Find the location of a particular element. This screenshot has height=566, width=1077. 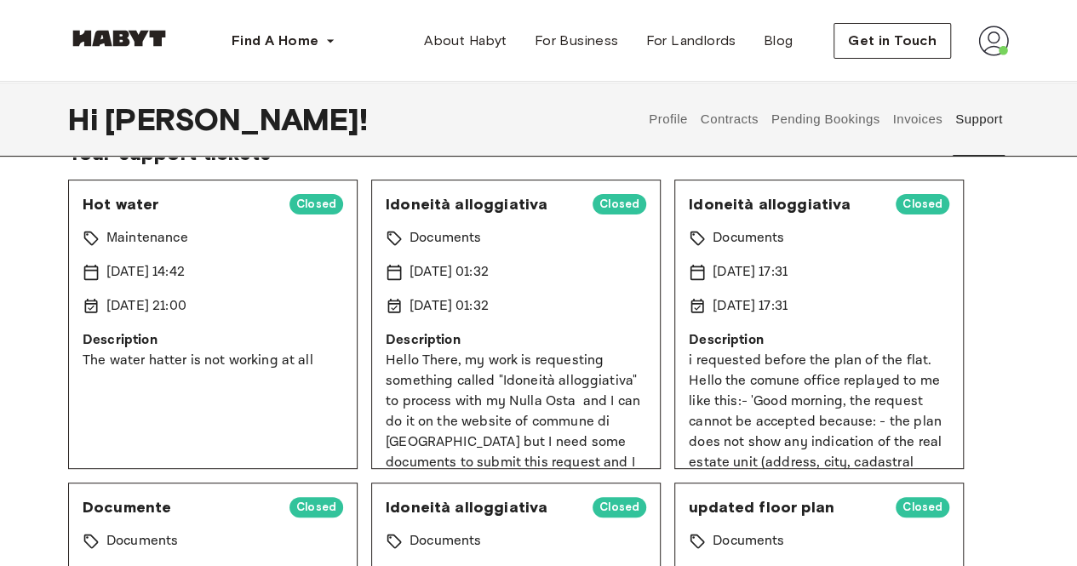

span: Hi is located at coordinates (86, 119).